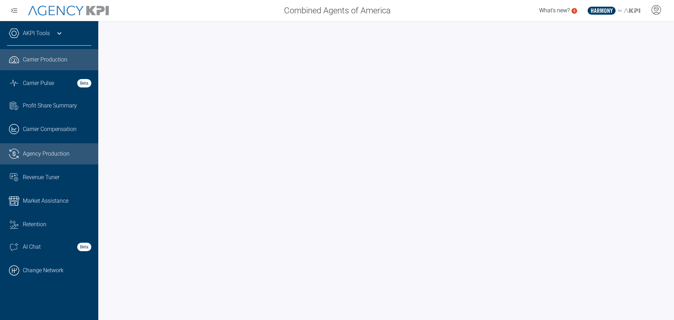 The height and width of the screenshot is (320, 674). I want to click on span: Agency Production, so click(46, 154).